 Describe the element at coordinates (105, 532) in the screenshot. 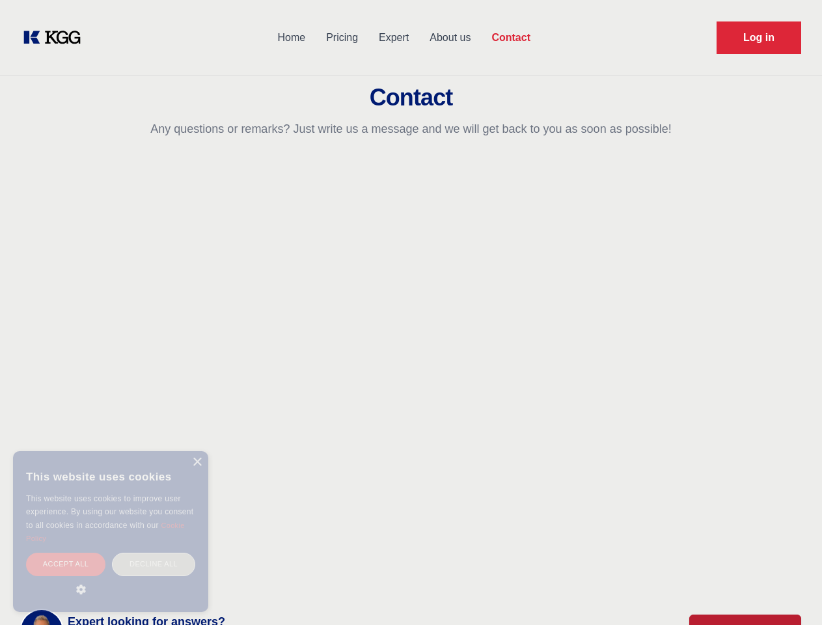

I see `a: Cookie Policy` at that location.